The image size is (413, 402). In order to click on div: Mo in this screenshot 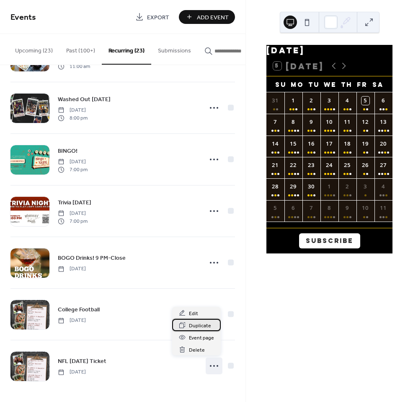, I will do `click(297, 84)`.